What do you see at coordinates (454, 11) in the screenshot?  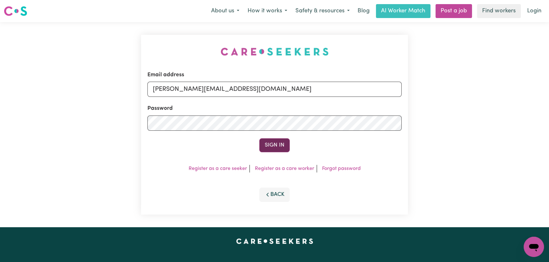 I see `a: Post a job` at bounding box center [454, 11].